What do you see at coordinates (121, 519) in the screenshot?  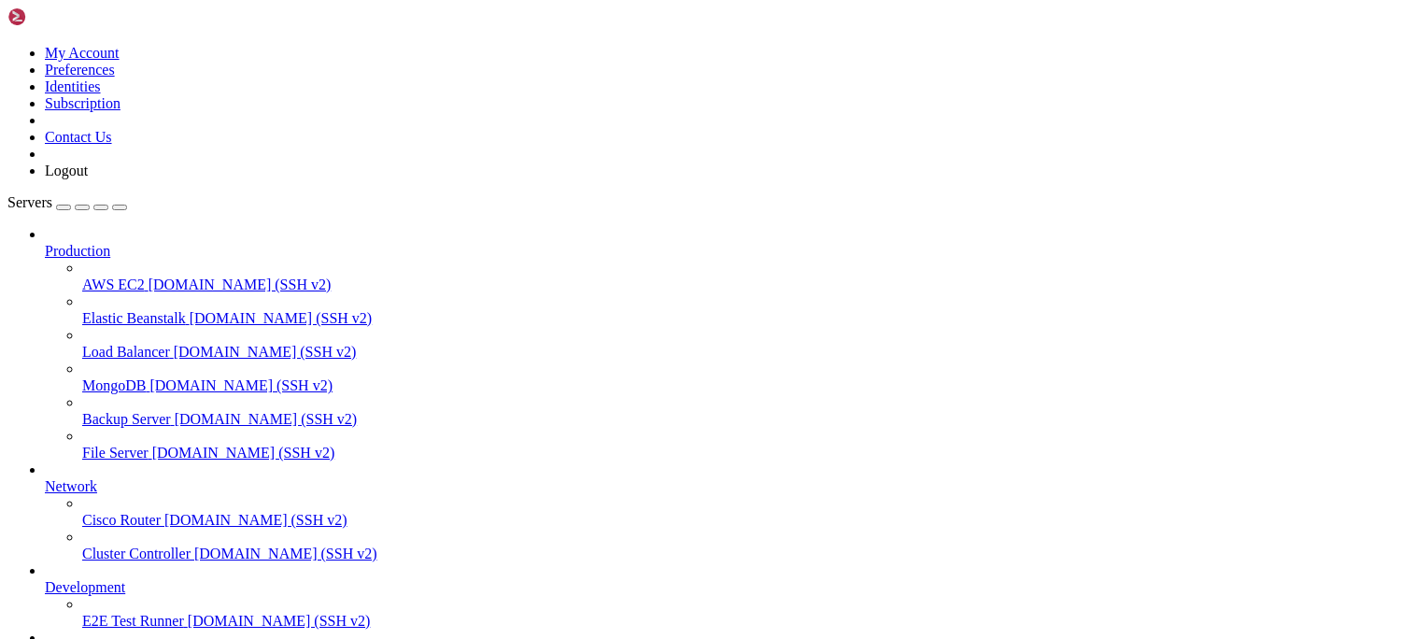 I see `span: Cisco Router` at bounding box center [121, 519].